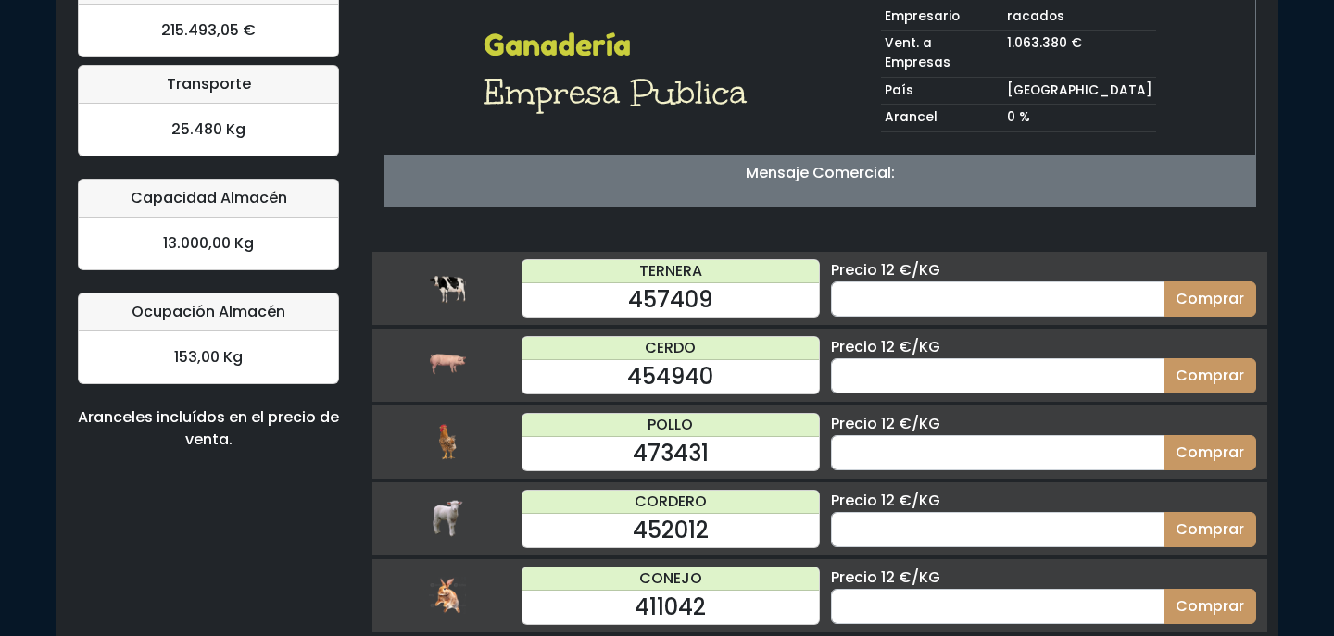 Image resolution: width=1334 pixels, height=636 pixels. What do you see at coordinates (447, 365) in the screenshot?
I see `img: cerdo.png` at bounding box center [447, 365].